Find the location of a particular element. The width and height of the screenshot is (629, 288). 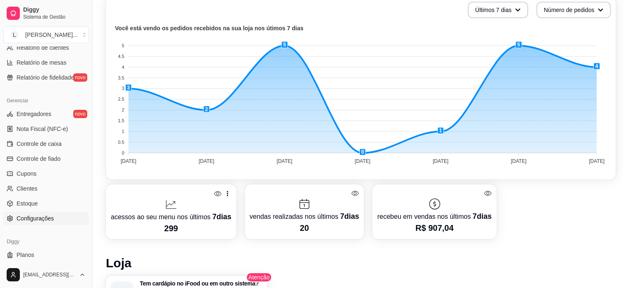

tspan: 5 is located at coordinates (123, 46).